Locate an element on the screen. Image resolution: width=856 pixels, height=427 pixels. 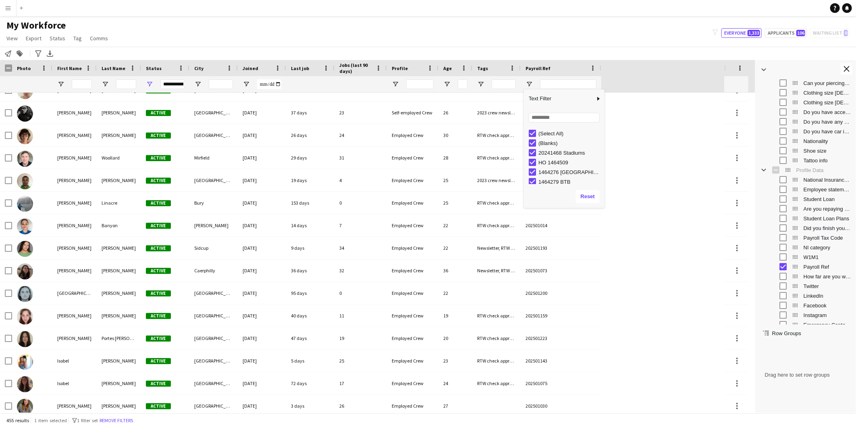
div: HO 1464509 is located at coordinates (570, 162).